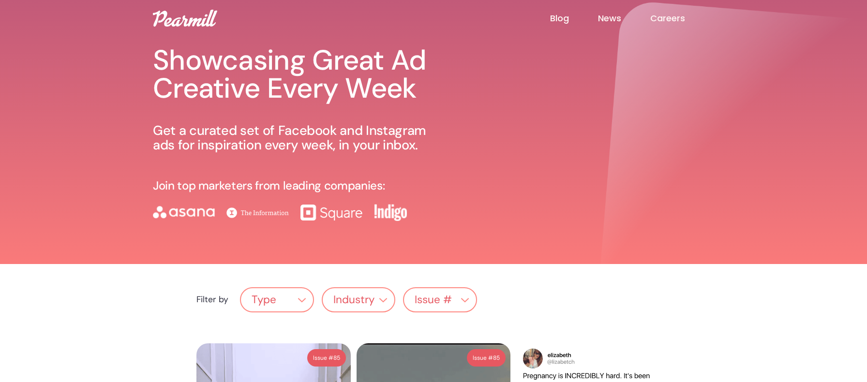  What do you see at coordinates (212, 299) in the screenshot?
I see `div: Filter by` at bounding box center [212, 299].